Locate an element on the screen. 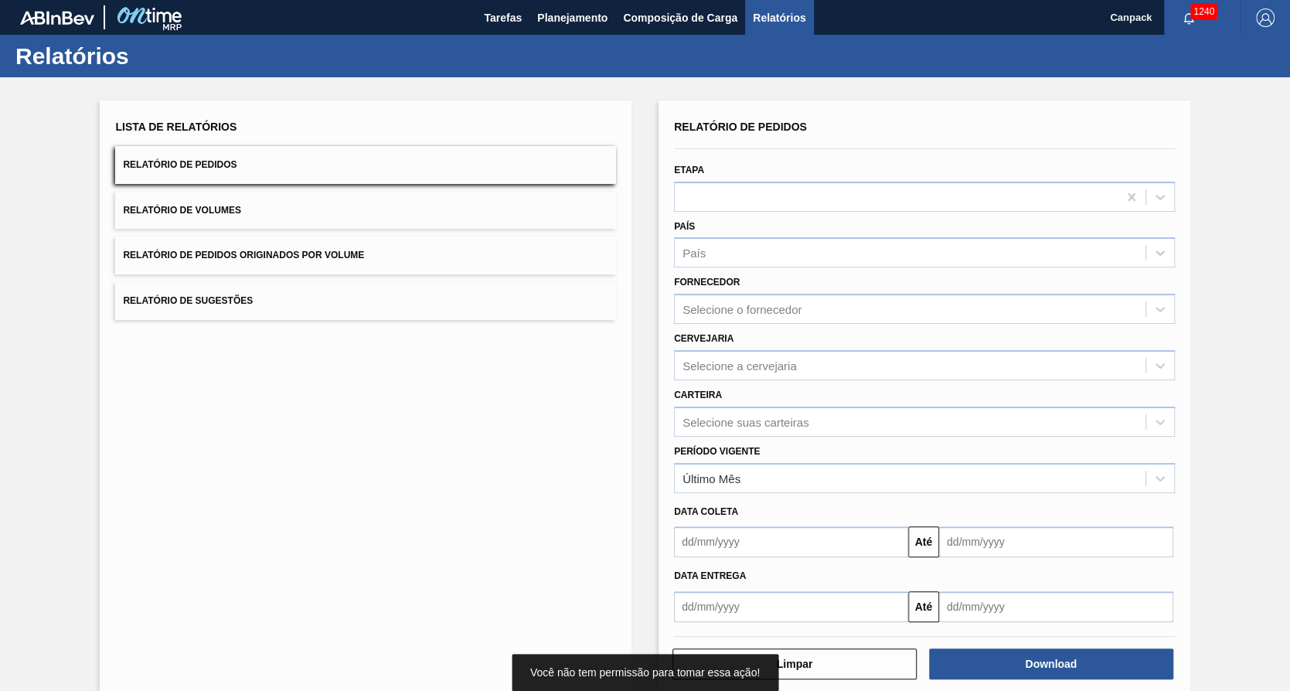 The image size is (1290, 691). div: País is located at coordinates (694, 253).